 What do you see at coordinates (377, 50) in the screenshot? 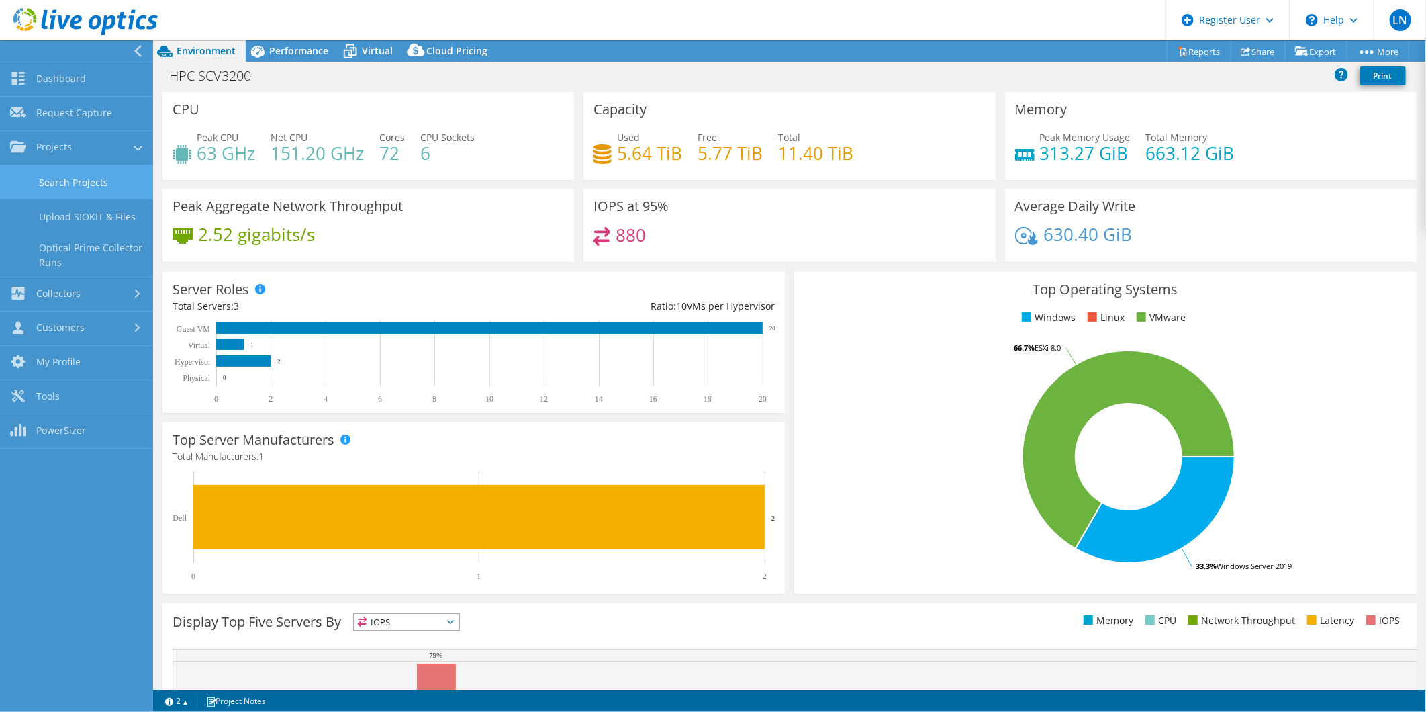
I see `span: Virtual` at bounding box center [377, 50].